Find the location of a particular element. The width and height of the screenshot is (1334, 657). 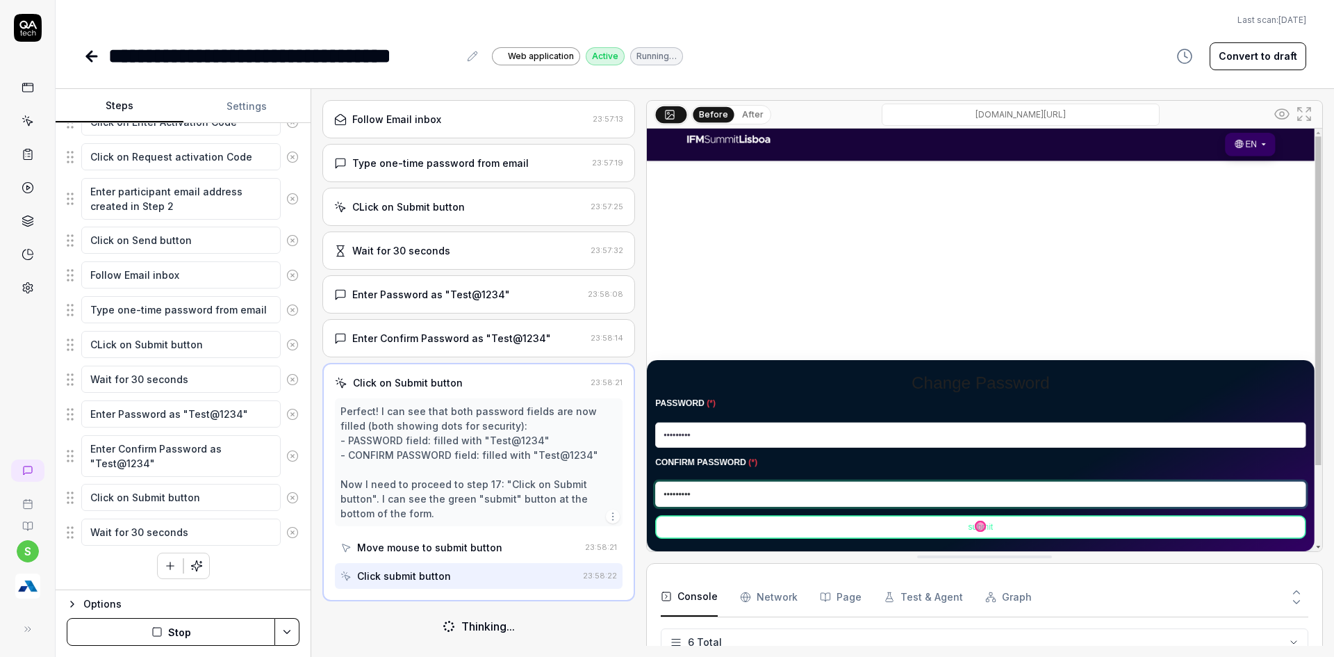

div: CLick on Submit button is located at coordinates (409, 206).